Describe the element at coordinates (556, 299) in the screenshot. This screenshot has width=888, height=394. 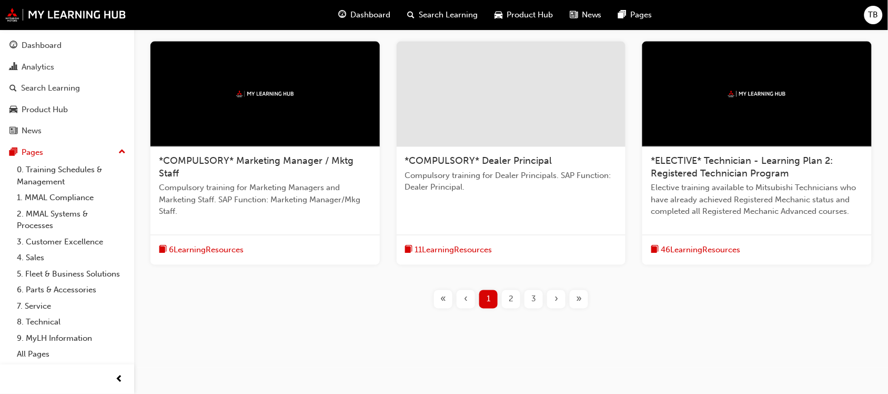
I see `button: Next page` at that location.